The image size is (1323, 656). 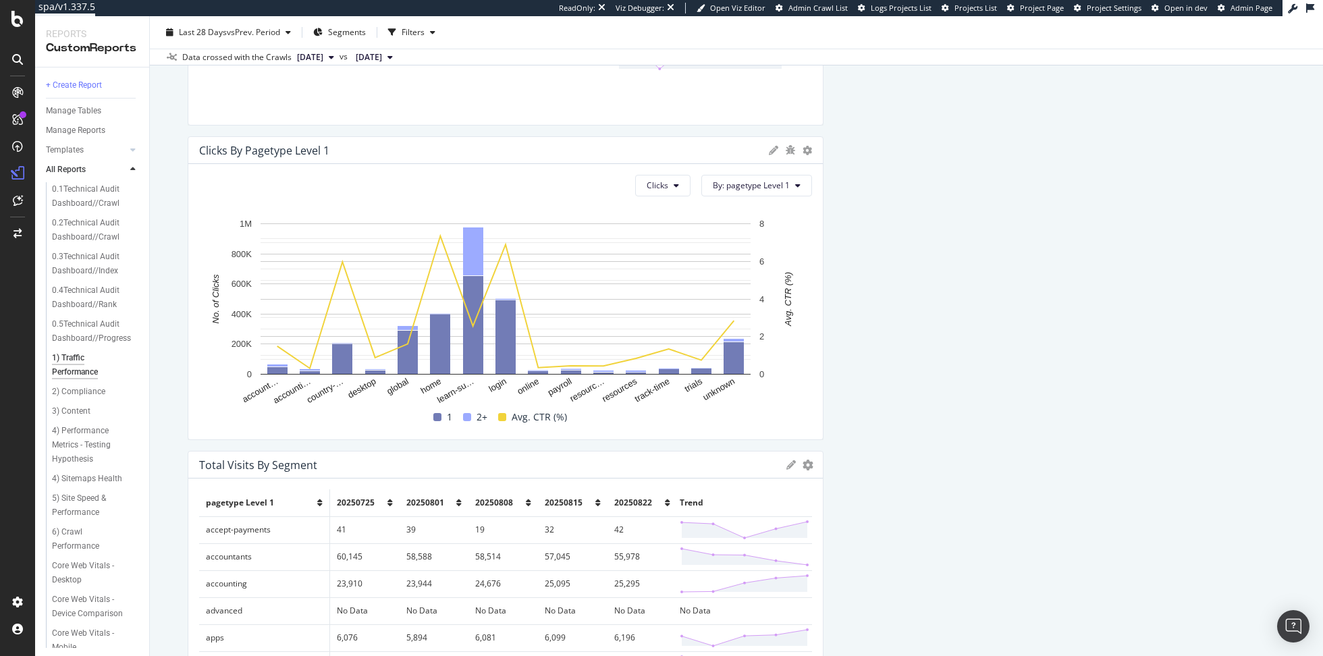 I want to click on div: ReadOnly:, so click(x=577, y=8).